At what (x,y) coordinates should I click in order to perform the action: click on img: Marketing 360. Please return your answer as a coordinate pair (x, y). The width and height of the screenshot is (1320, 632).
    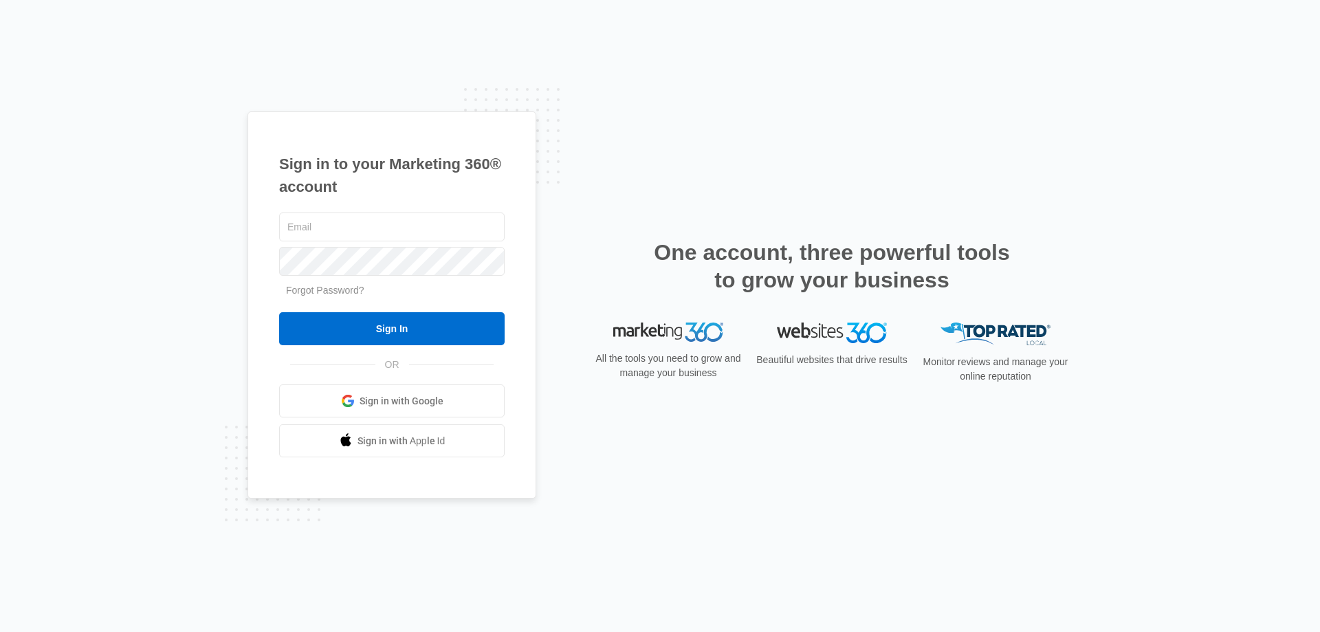
    Looking at the image, I should click on (668, 332).